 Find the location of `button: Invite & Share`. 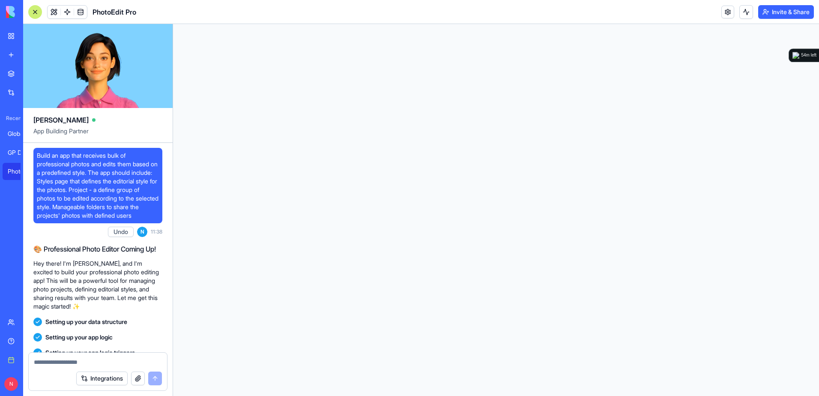

button: Invite & Share is located at coordinates (786, 12).